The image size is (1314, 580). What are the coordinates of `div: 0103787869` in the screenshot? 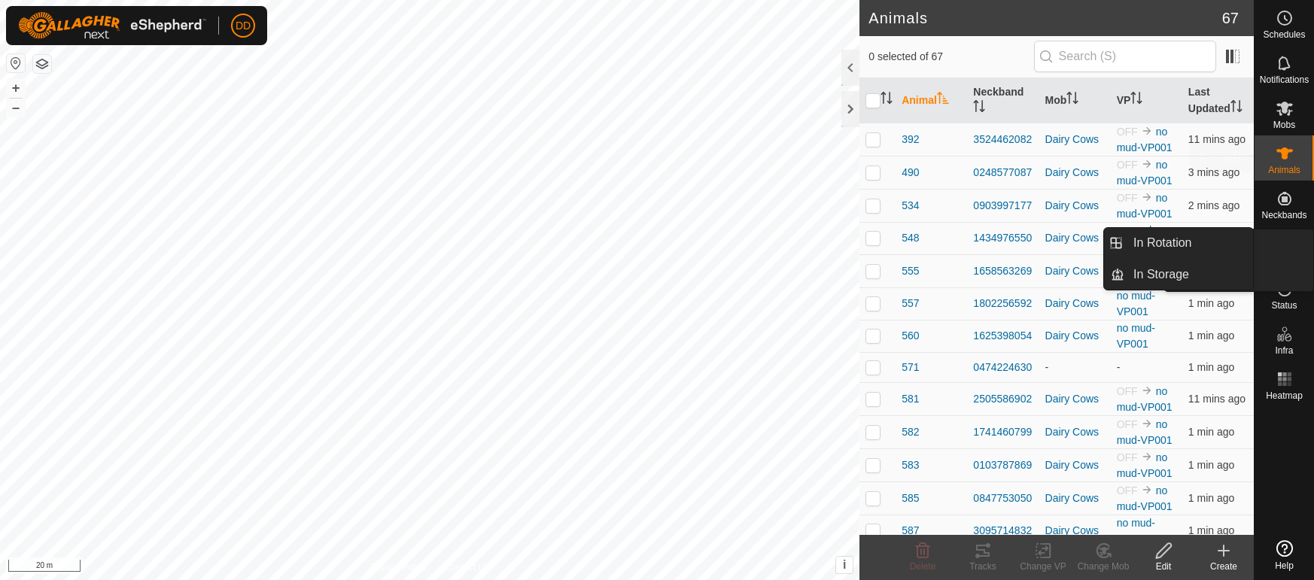 It's located at (1003, 465).